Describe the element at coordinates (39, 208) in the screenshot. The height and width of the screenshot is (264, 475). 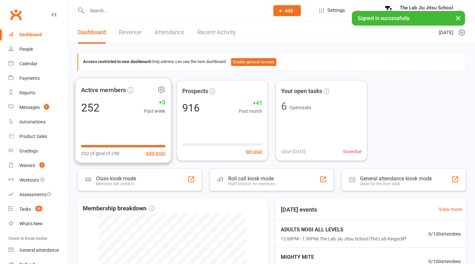
I see `span: 26` at that location.